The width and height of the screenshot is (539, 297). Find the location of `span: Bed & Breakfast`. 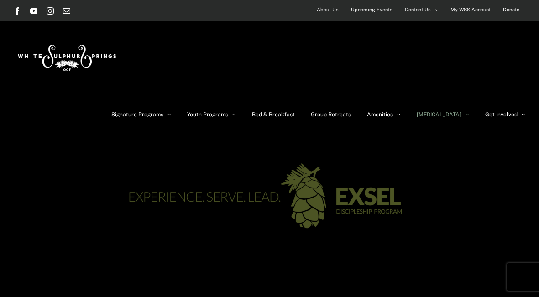

span: Bed & Breakfast is located at coordinates (273, 114).